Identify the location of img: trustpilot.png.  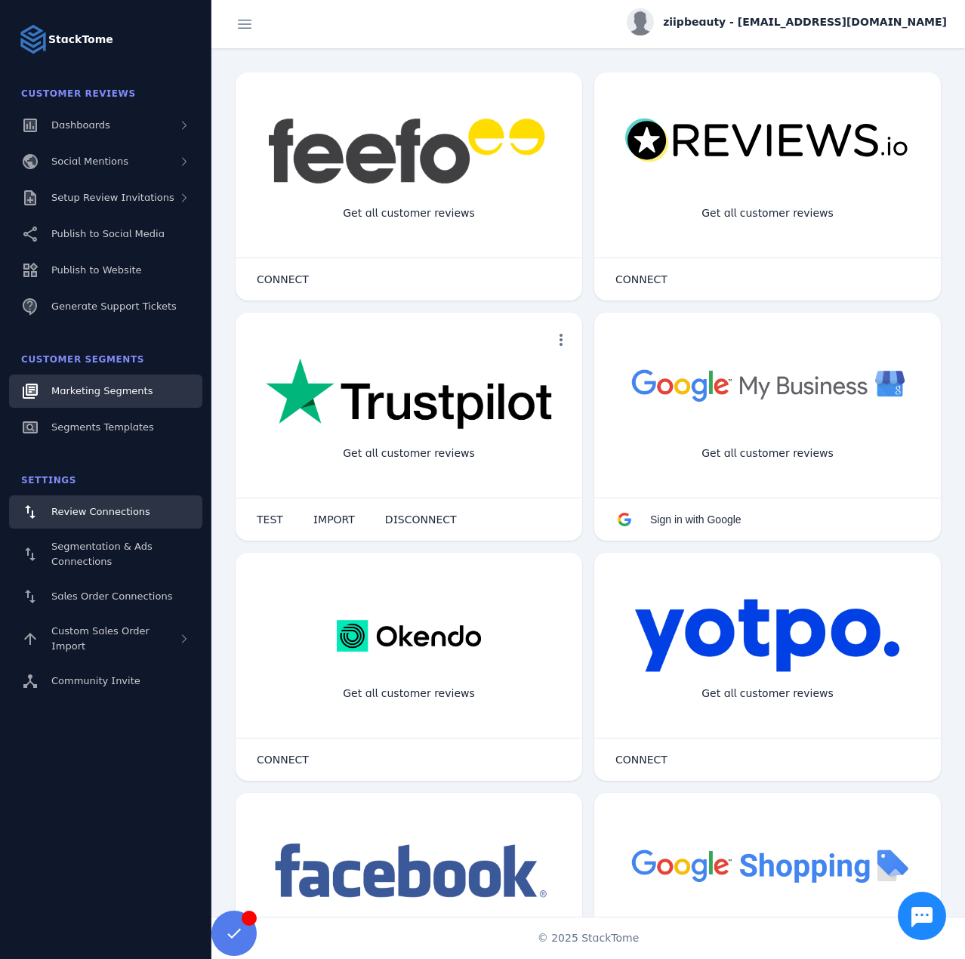
(408, 395).